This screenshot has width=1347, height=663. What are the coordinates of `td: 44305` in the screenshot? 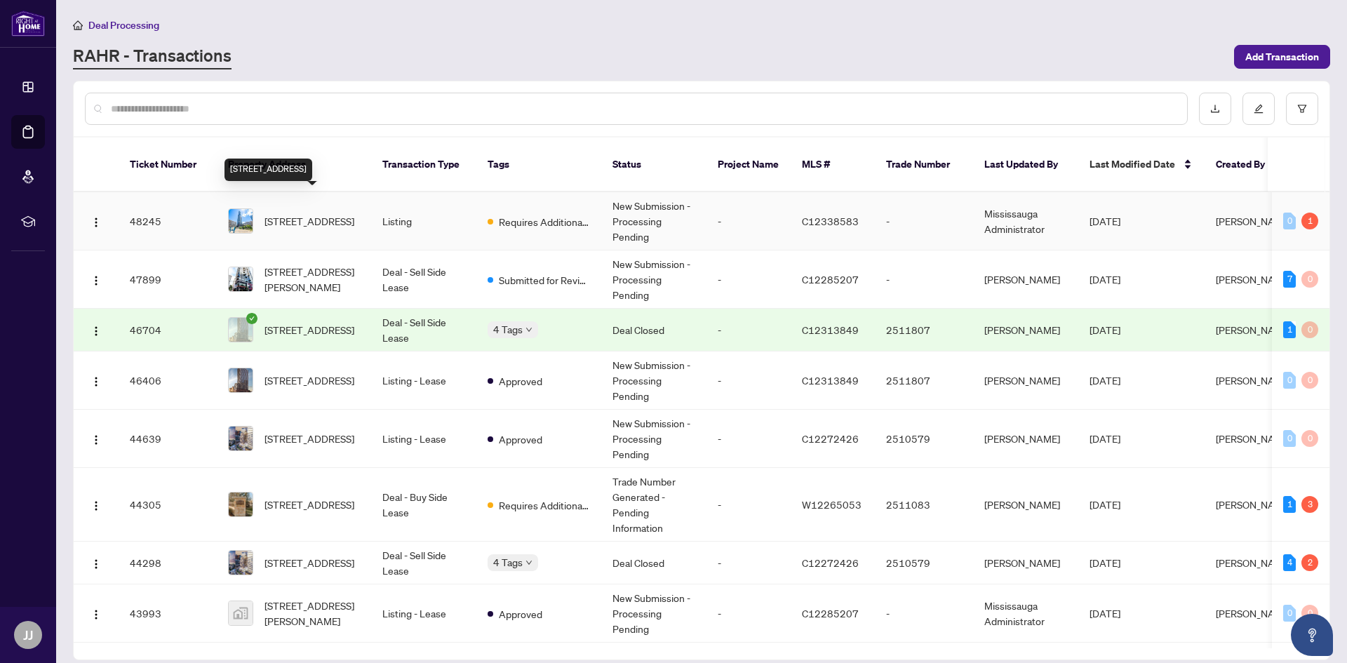 It's located at (168, 504).